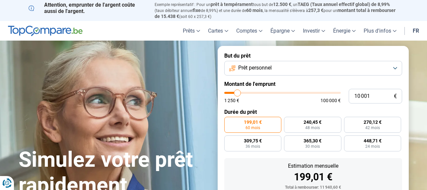 This screenshot has width=427, height=190. What do you see at coordinates (314, 84) in the screenshot?
I see `label: Montant de l'emprunt` at bounding box center [314, 84].